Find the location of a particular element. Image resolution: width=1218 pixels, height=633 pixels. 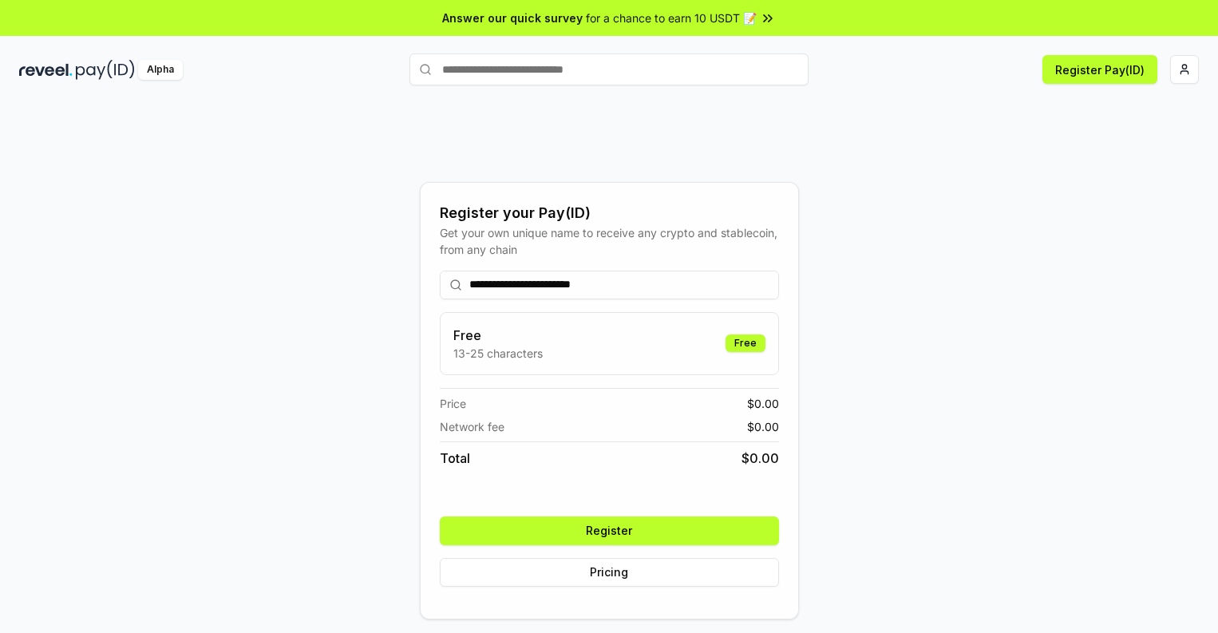

span: Price is located at coordinates (453, 403).